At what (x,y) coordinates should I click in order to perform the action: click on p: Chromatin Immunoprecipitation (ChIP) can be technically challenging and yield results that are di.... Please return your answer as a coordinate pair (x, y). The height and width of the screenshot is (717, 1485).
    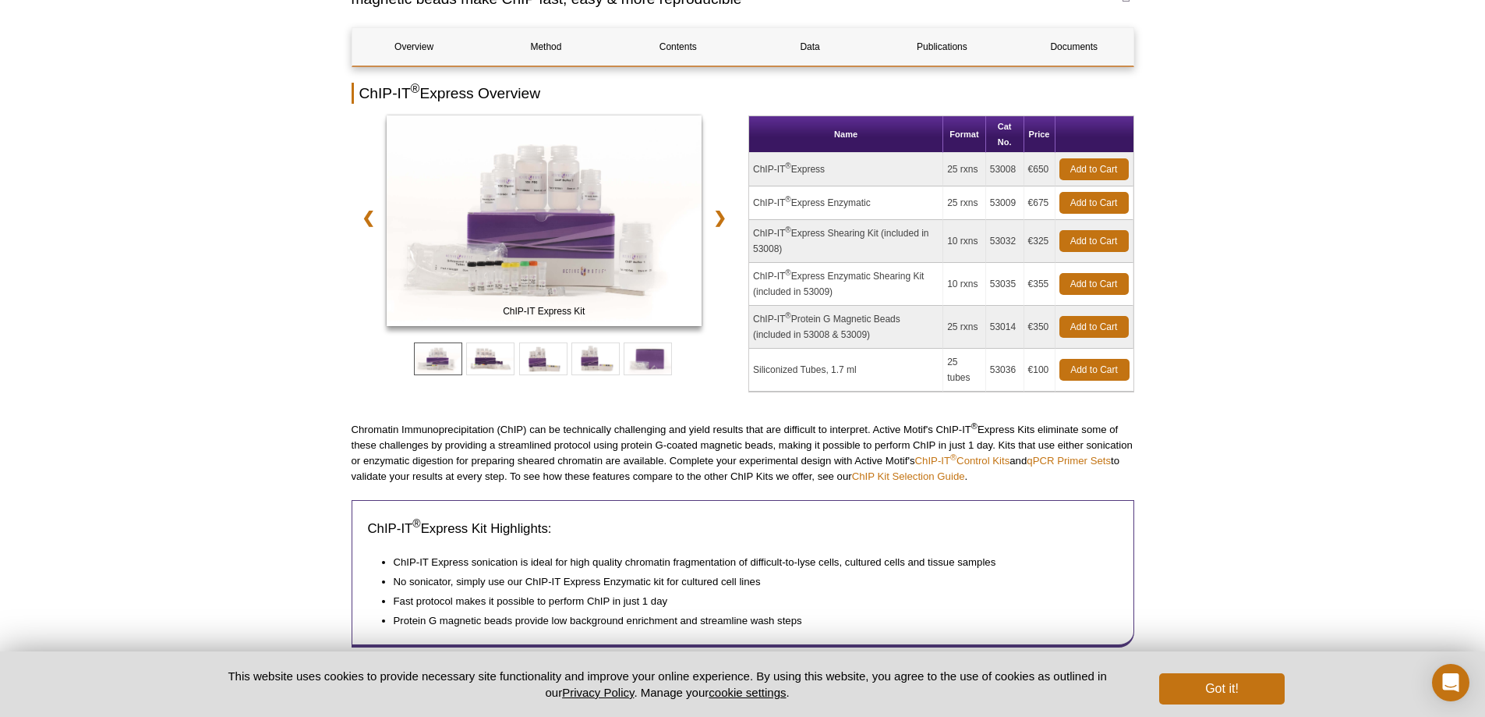
    Looking at the image, I should click on (743, 453).